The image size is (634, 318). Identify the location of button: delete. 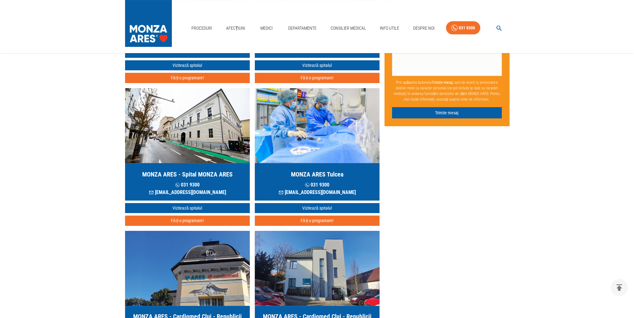
(619, 287).